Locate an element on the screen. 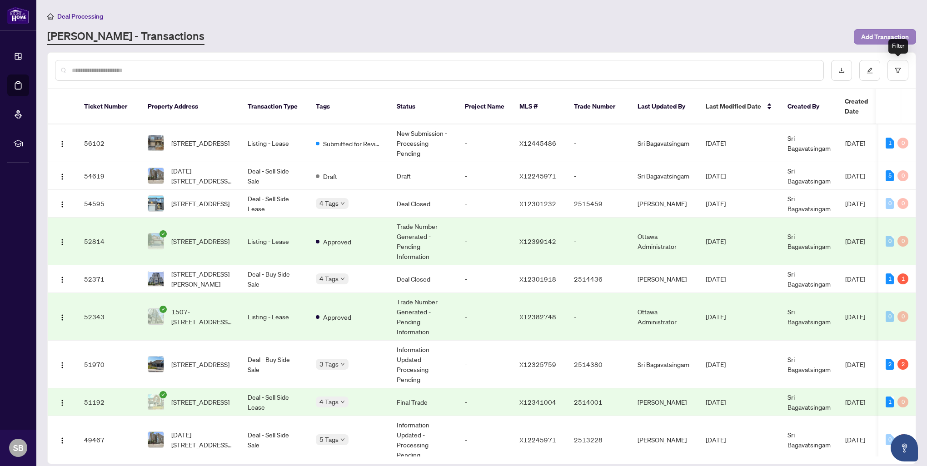 The height and width of the screenshot is (466, 927). span: down is located at coordinates (343, 279).